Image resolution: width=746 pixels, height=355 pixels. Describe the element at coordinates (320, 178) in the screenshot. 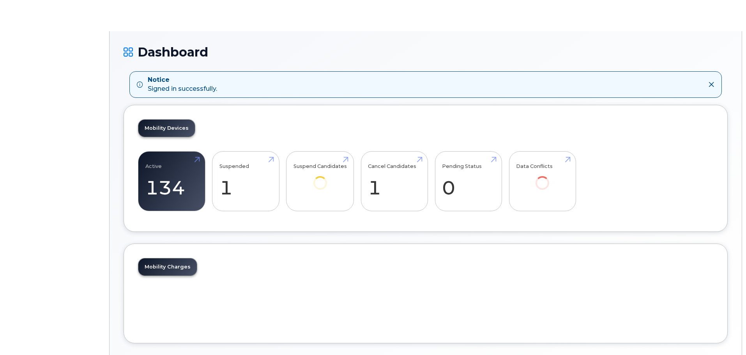

I see `a: Suspend Candidates` at that location.